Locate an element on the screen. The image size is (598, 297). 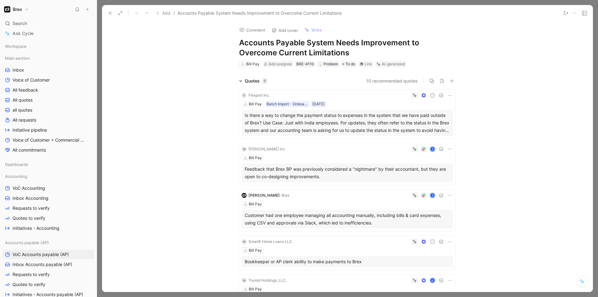
span: Dashboards is located at coordinates (17, 165).